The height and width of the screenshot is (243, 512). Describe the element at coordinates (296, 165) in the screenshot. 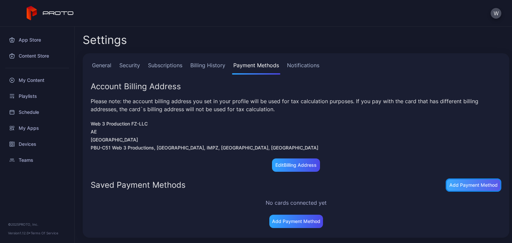

I see `button: EditBilling Address` at that location.